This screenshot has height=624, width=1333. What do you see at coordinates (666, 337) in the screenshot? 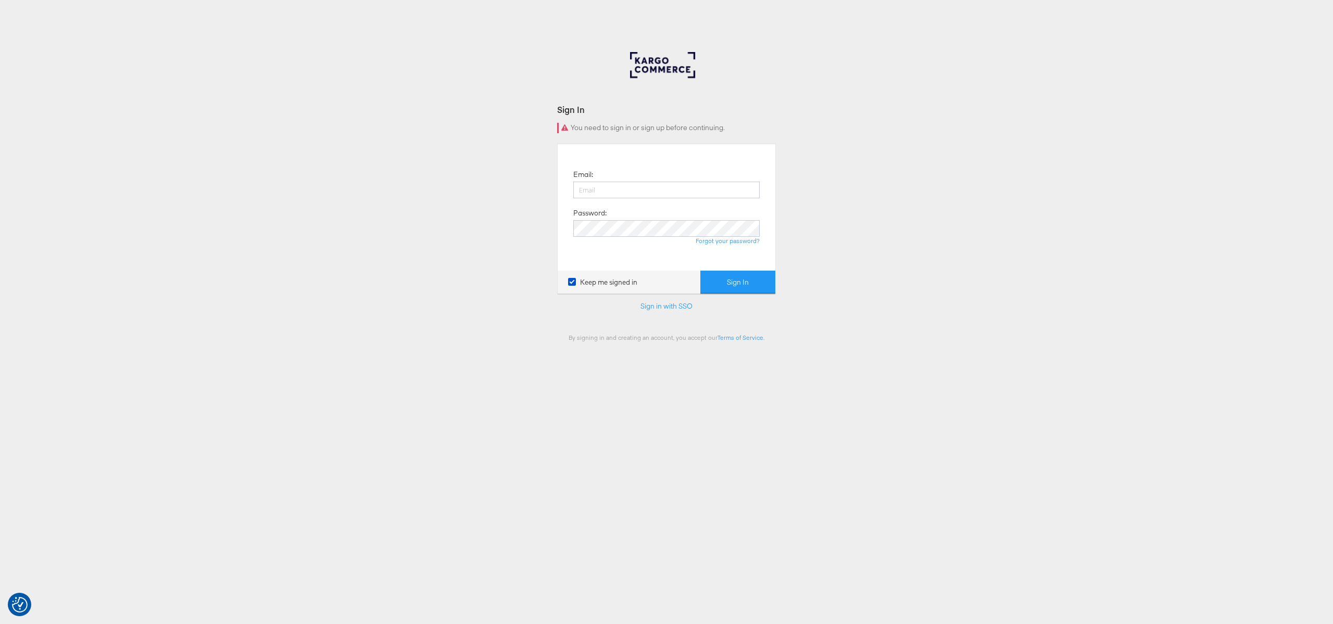
I see `div: By signing in and creating an account, you accept our .` at bounding box center [666, 337].